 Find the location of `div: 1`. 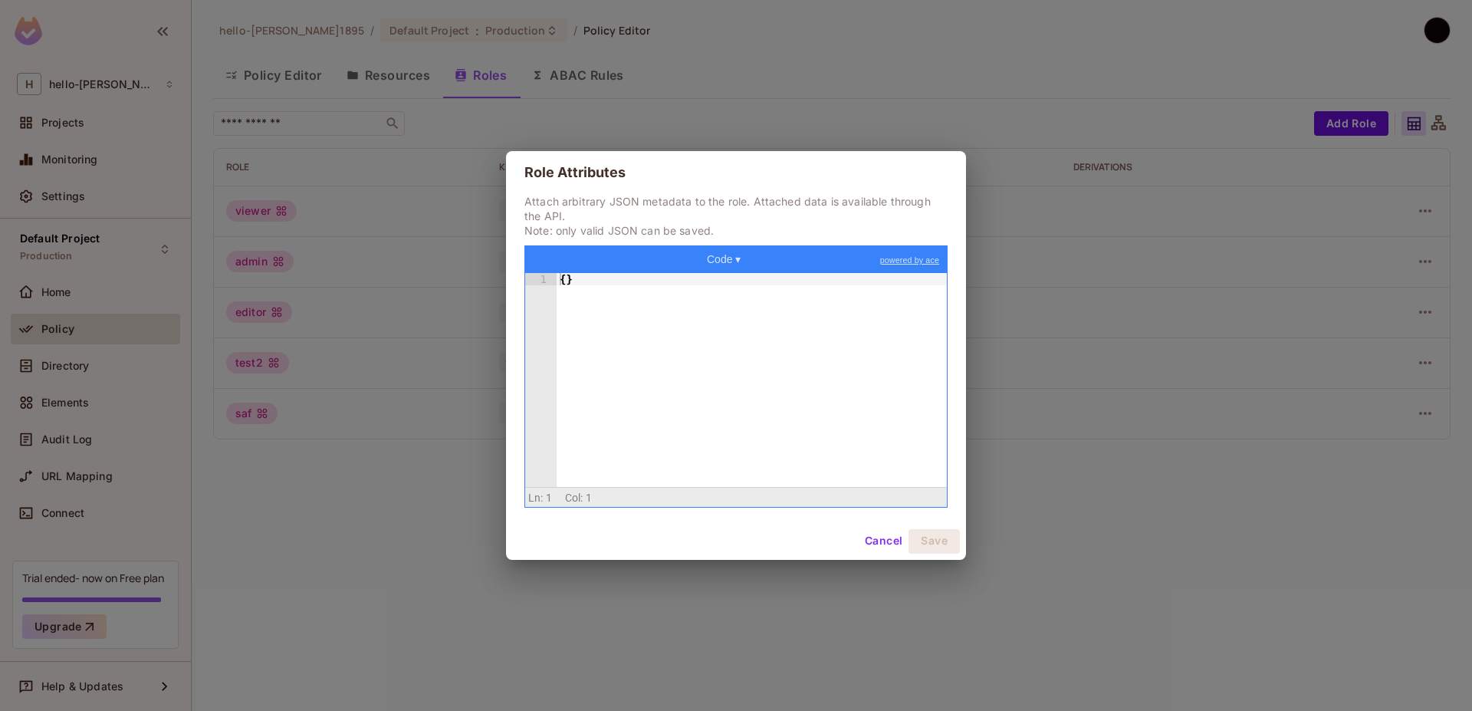

div: 1 is located at coordinates (540, 279).